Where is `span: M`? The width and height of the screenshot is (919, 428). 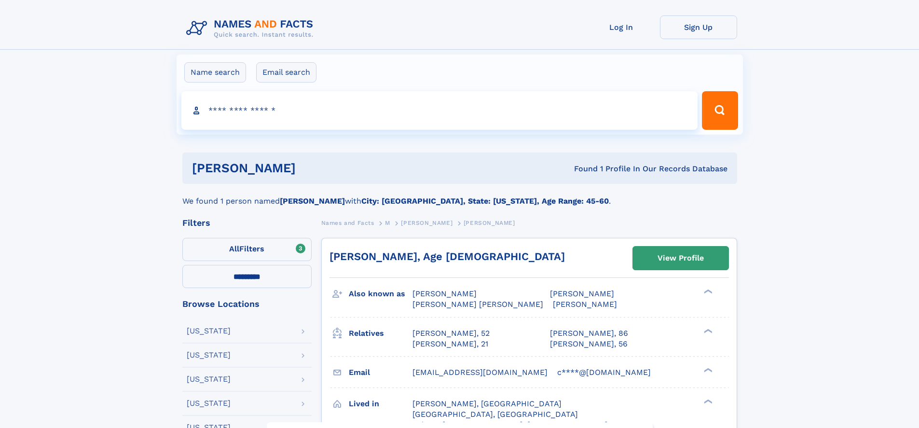
span: M is located at coordinates (388, 223).